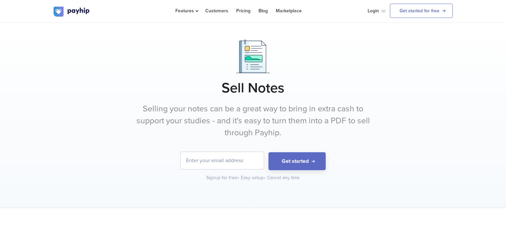  I want to click on div: Easy setup, so click(253, 178).